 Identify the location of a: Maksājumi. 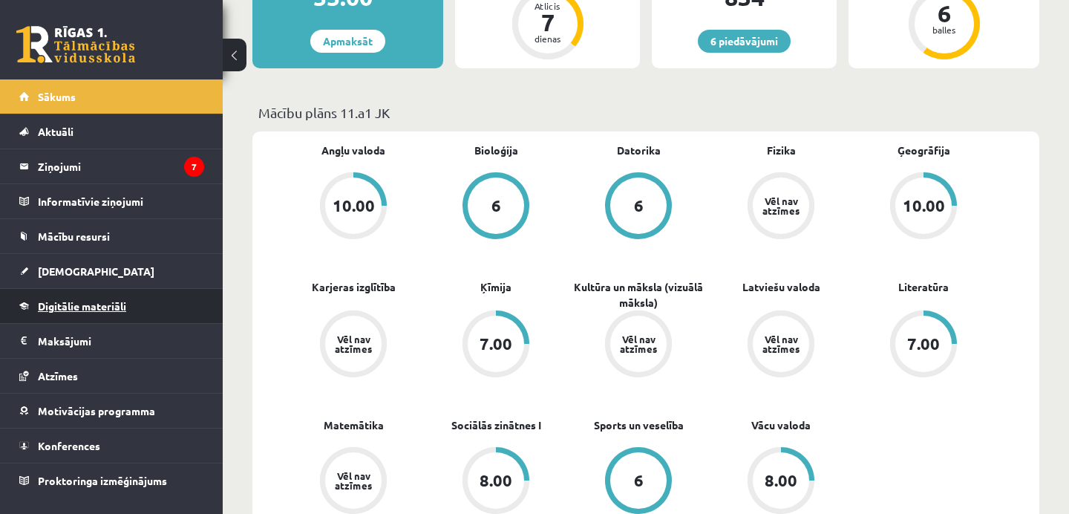
(111, 341).